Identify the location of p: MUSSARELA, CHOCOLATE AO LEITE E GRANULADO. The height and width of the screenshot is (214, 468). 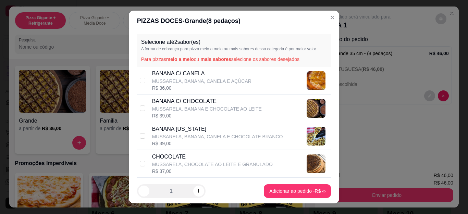
(212, 164).